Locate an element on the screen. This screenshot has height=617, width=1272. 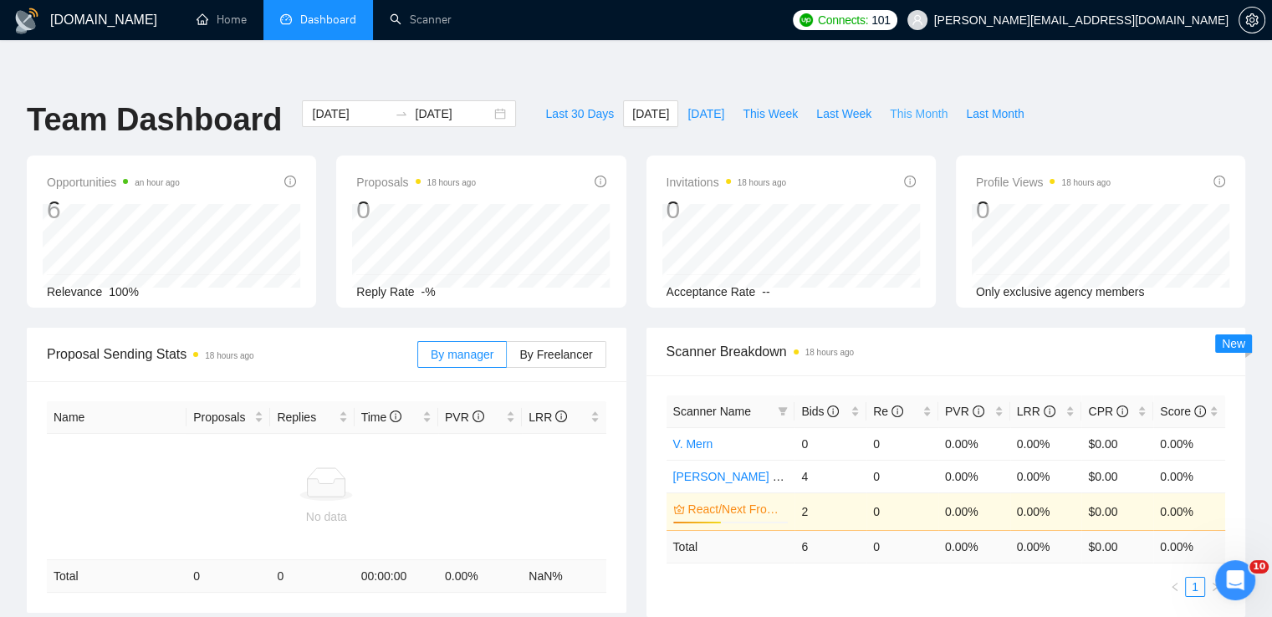
span: By manager is located at coordinates (462, 355).